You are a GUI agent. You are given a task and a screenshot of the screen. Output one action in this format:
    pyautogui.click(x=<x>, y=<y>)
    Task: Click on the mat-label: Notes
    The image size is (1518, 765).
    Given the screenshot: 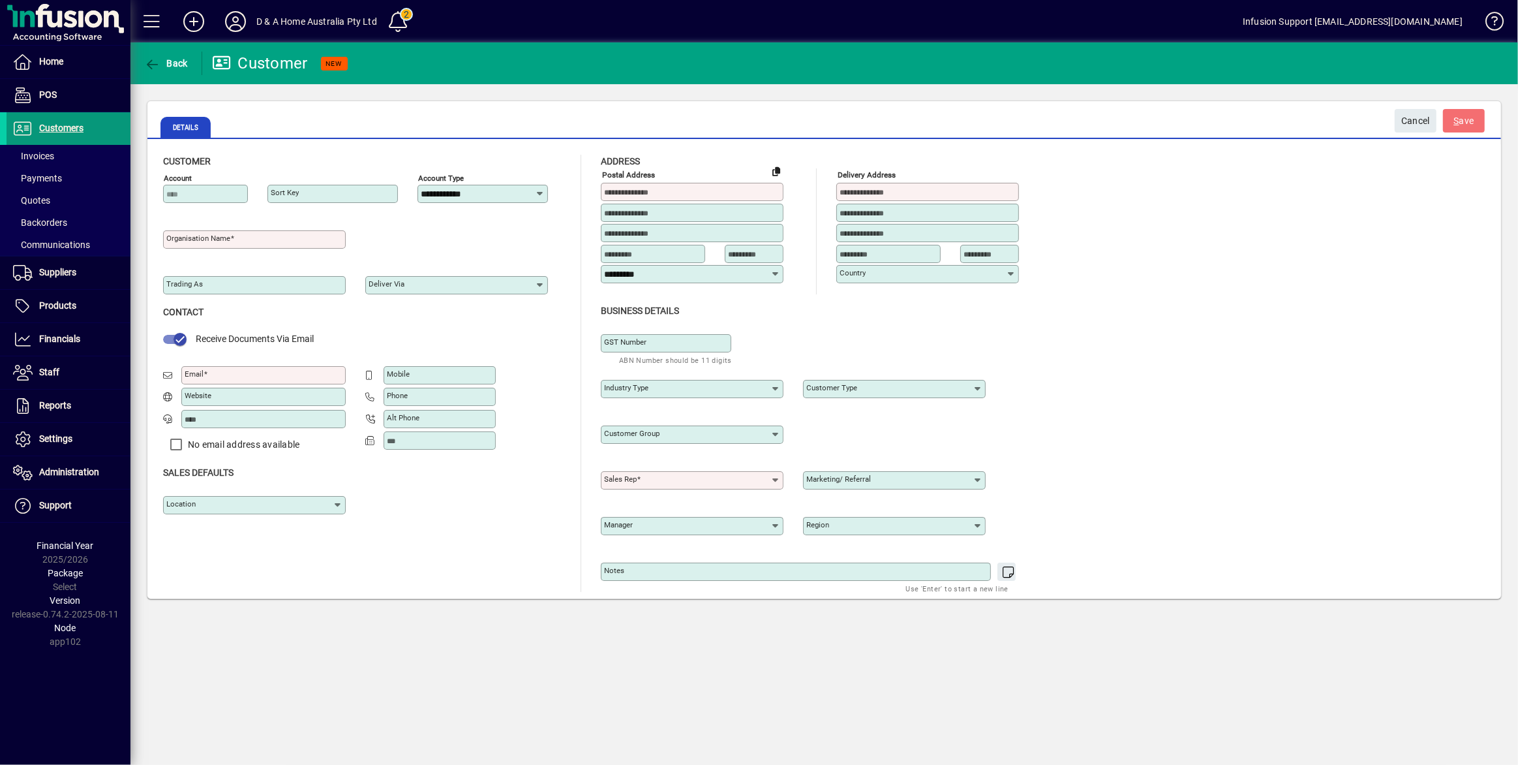 What is the action you would take?
    pyautogui.click(x=614, y=570)
    